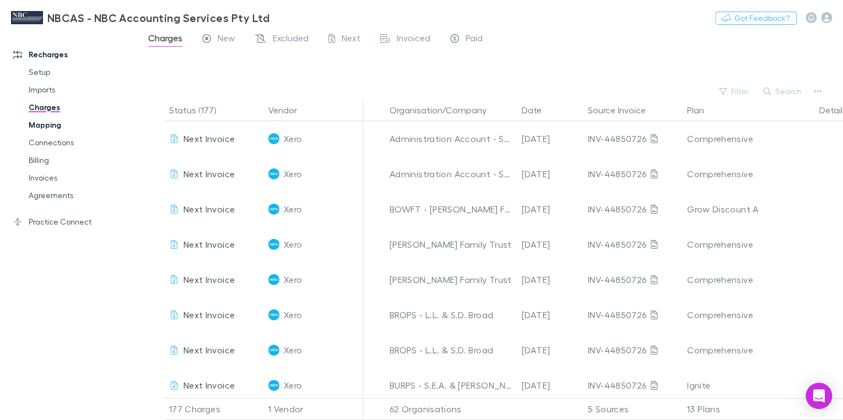 The width and height of the screenshot is (843, 420). Describe the element at coordinates (748, 409) in the screenshot. I see `div: 13 Plans` at that location.